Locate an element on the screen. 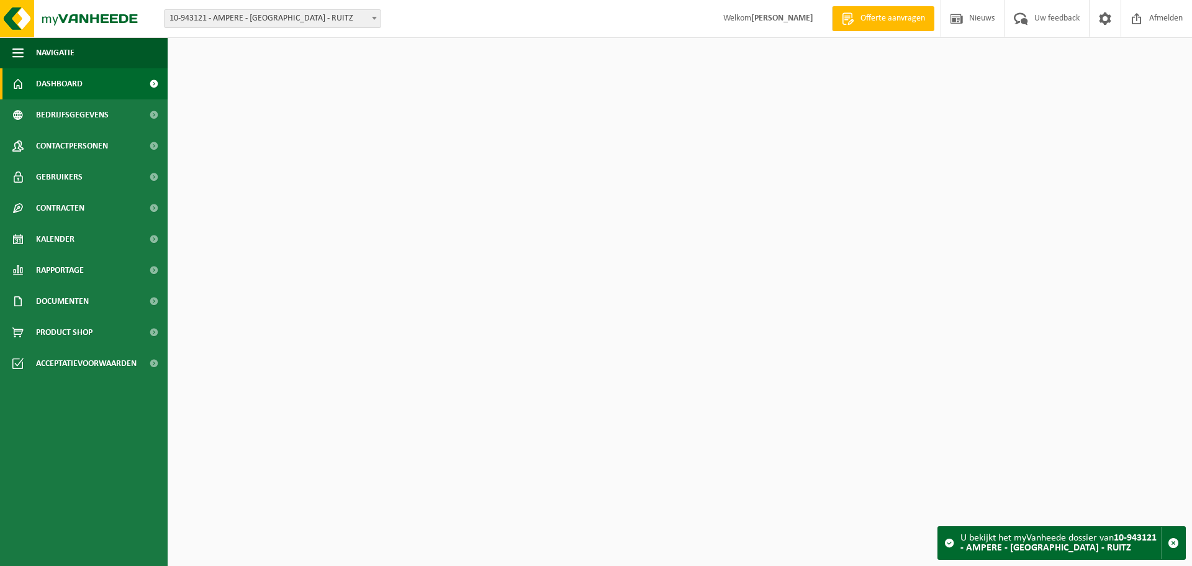 The height and width of the screenshot is (566, 1192). span: Contactpersonen is located at coordinates (72, 146).